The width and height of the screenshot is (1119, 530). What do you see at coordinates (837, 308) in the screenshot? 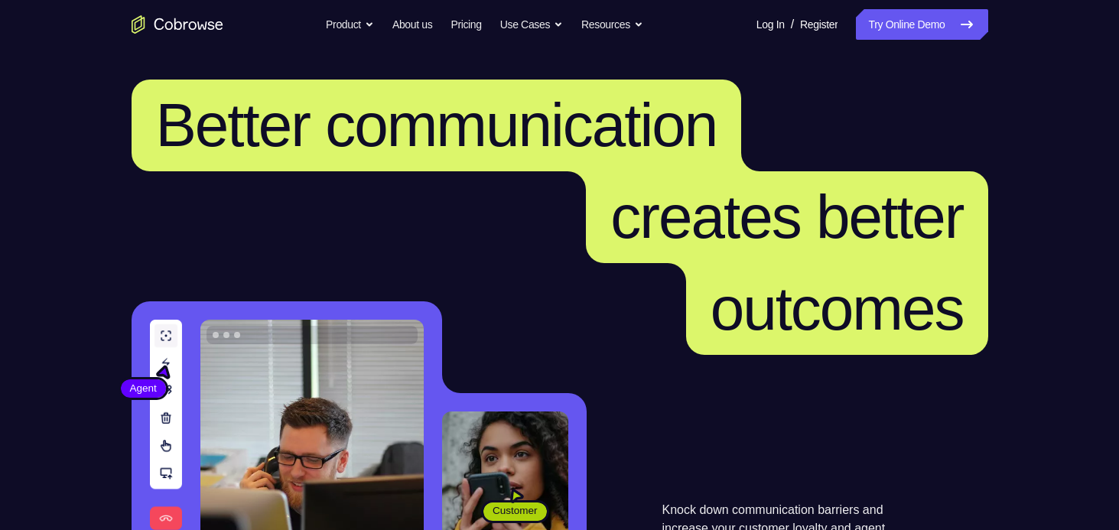
I see `span: outcomes` at bounding box center [837, 308].